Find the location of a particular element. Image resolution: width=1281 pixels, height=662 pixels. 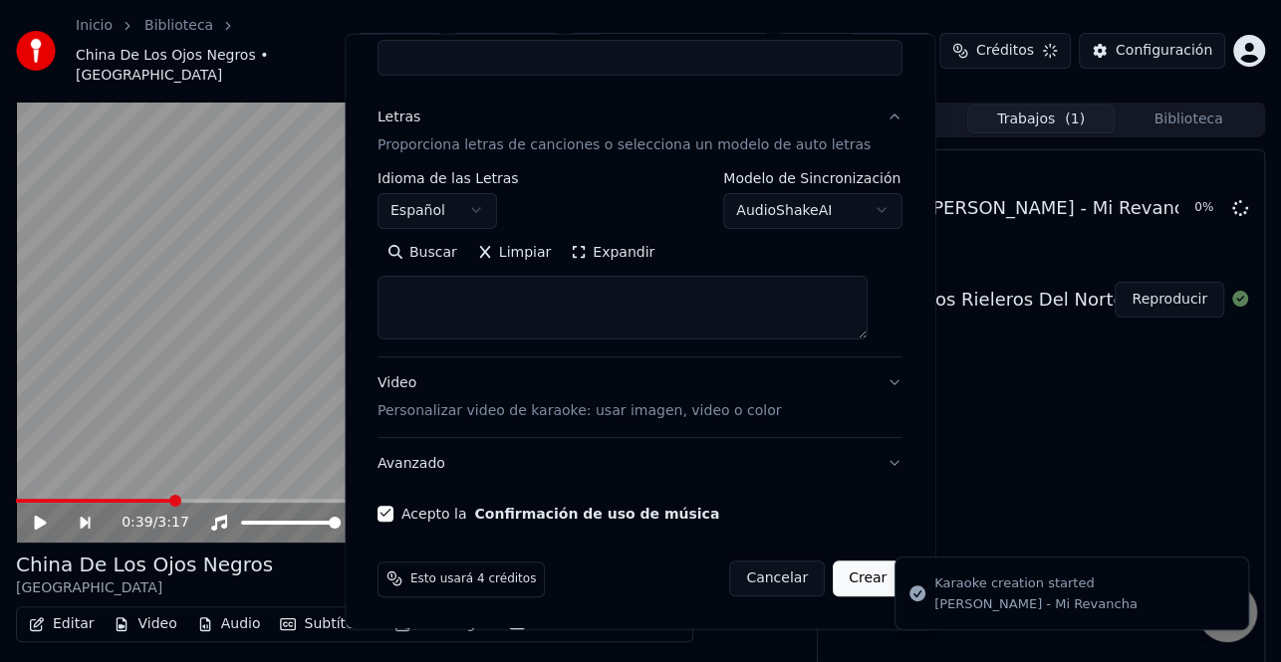

p: Proporciona letras de canciones o selecciona un modelo de auto letras is located at coordinates (623, 144).